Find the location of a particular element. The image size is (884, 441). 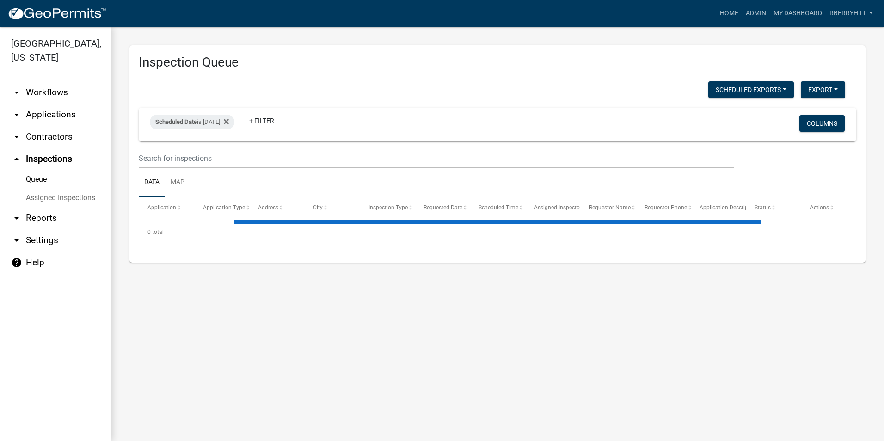

span: City is located at coordinates (317, 207).